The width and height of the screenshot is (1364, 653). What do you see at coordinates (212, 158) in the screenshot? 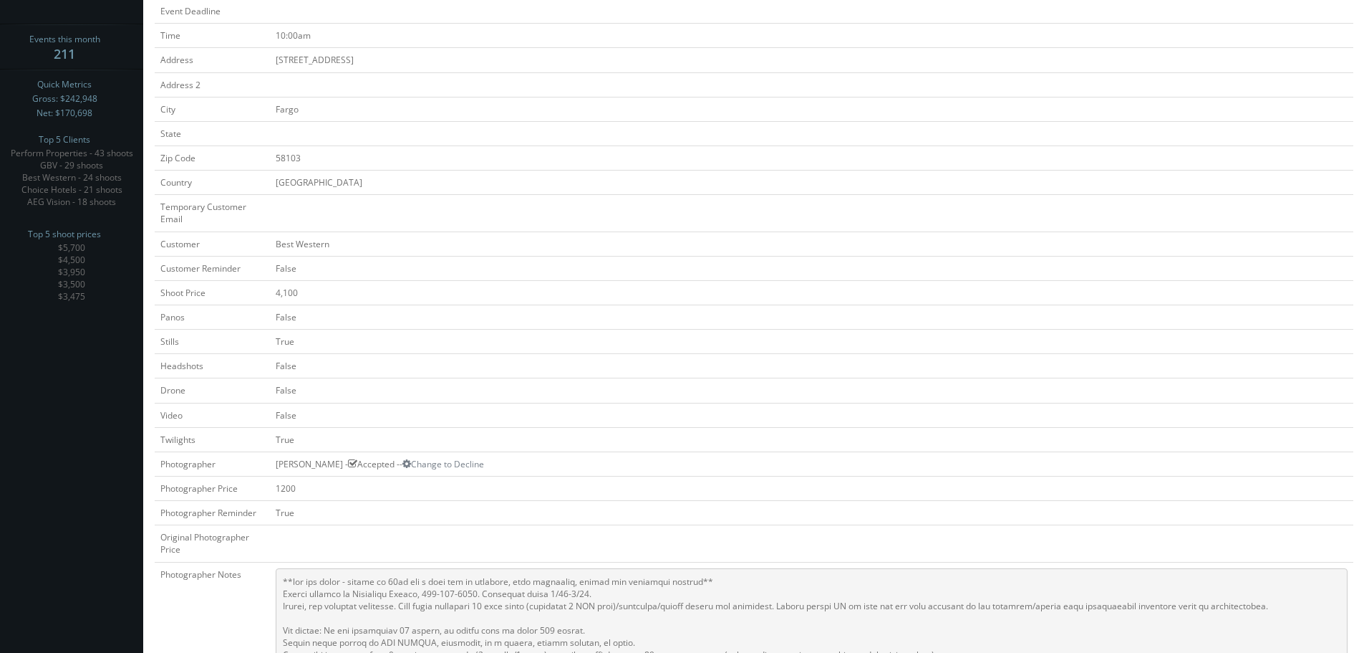
I see `td: Zip Code` at bounding box center [212, 158].